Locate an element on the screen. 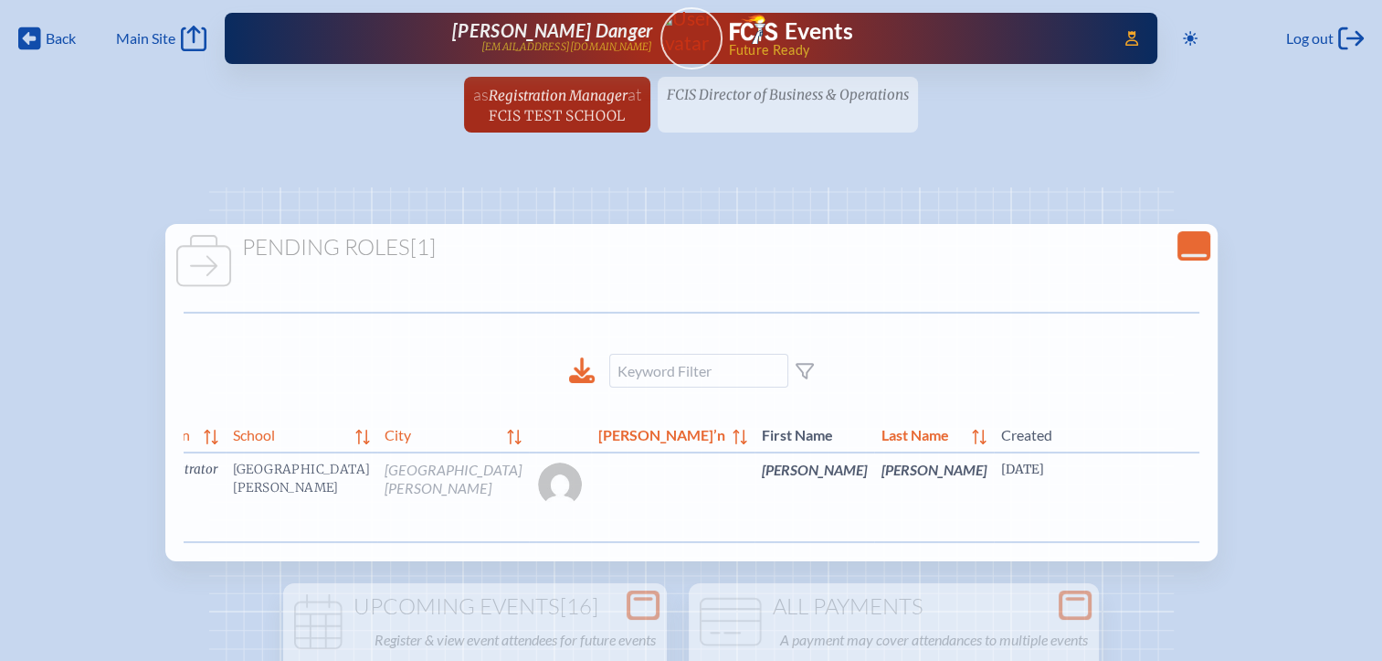 This screenshot has width=1382, height=661. p: A payment may cover attendances to multiple events is located at coordinates (934, 639).